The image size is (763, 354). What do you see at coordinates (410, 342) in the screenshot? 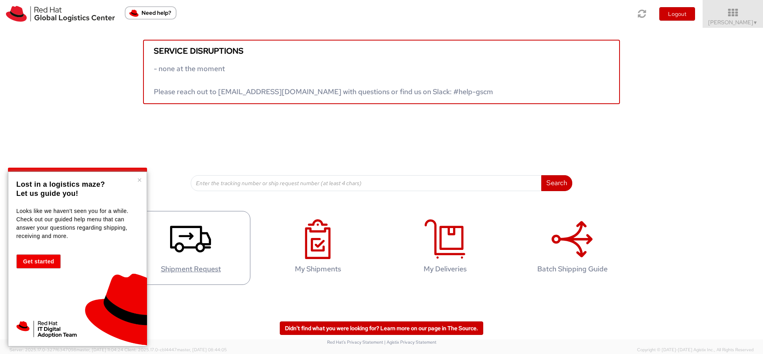
I see `a: | Agistix Privacy Statement` at bounding box center [410, 342].